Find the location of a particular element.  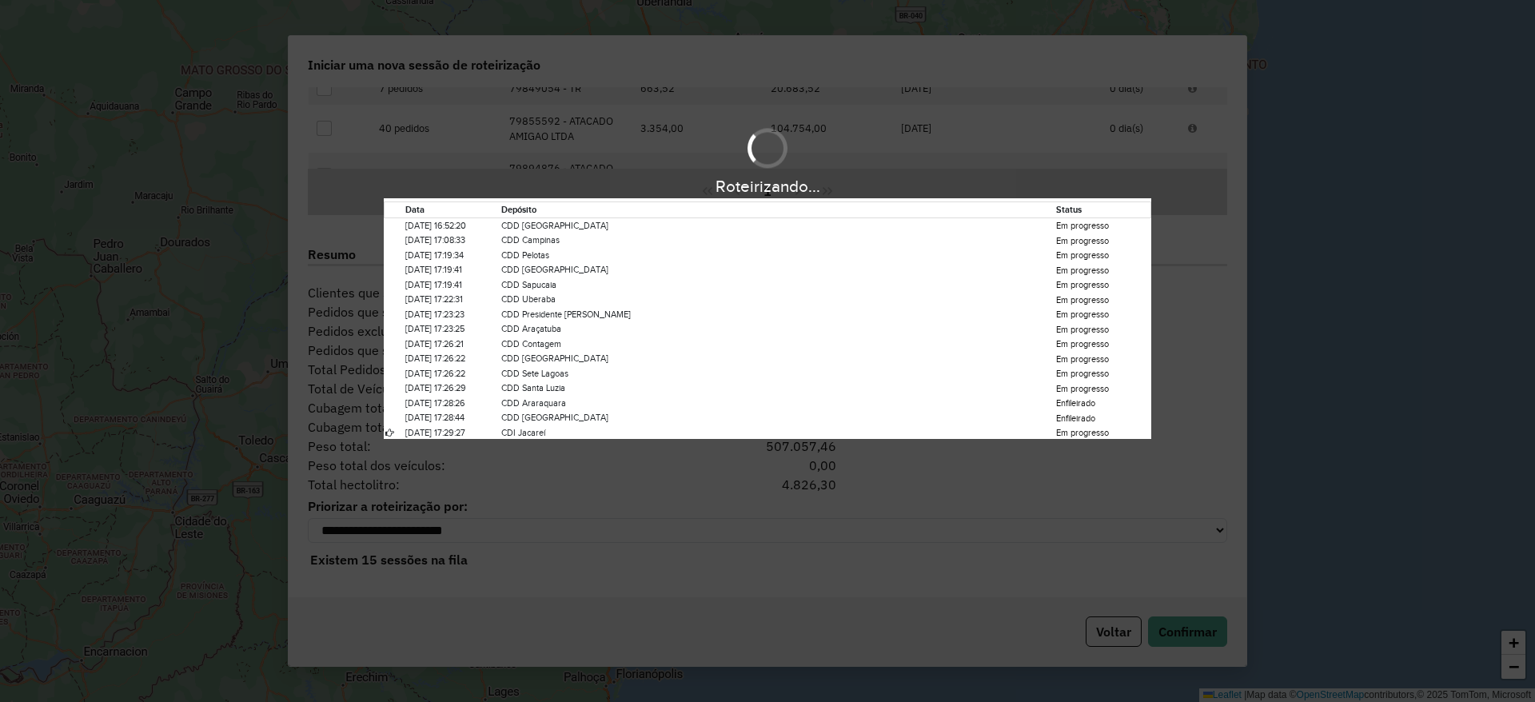

td: CDD Sapucaia is located at coordinates (778, 285).